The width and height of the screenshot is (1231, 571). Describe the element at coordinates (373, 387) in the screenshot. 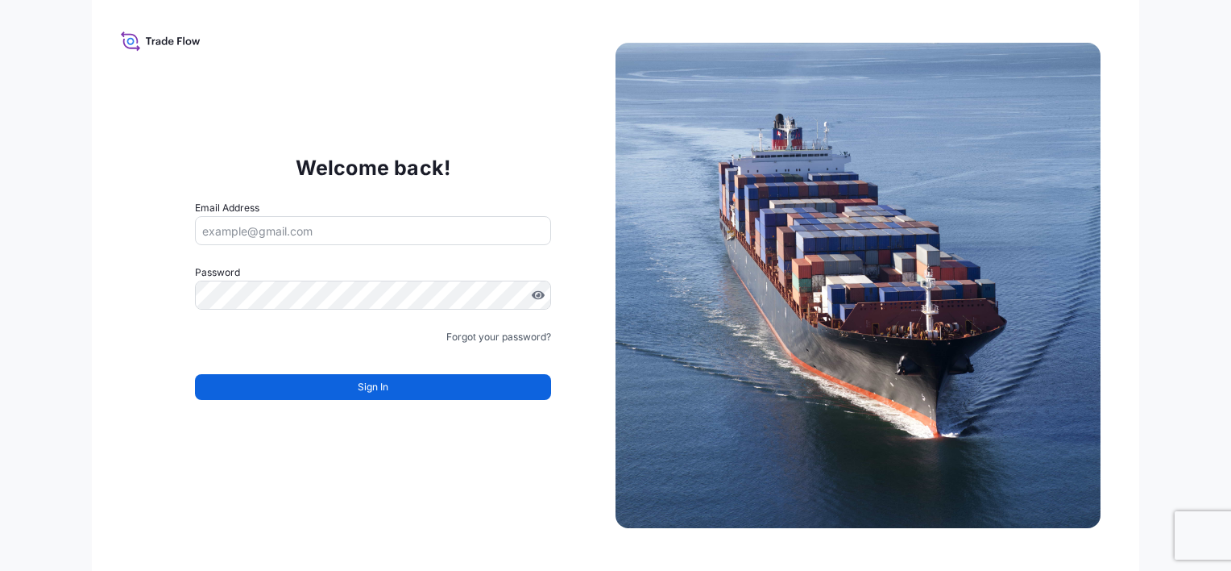

I see `button: Sign In` at that location.